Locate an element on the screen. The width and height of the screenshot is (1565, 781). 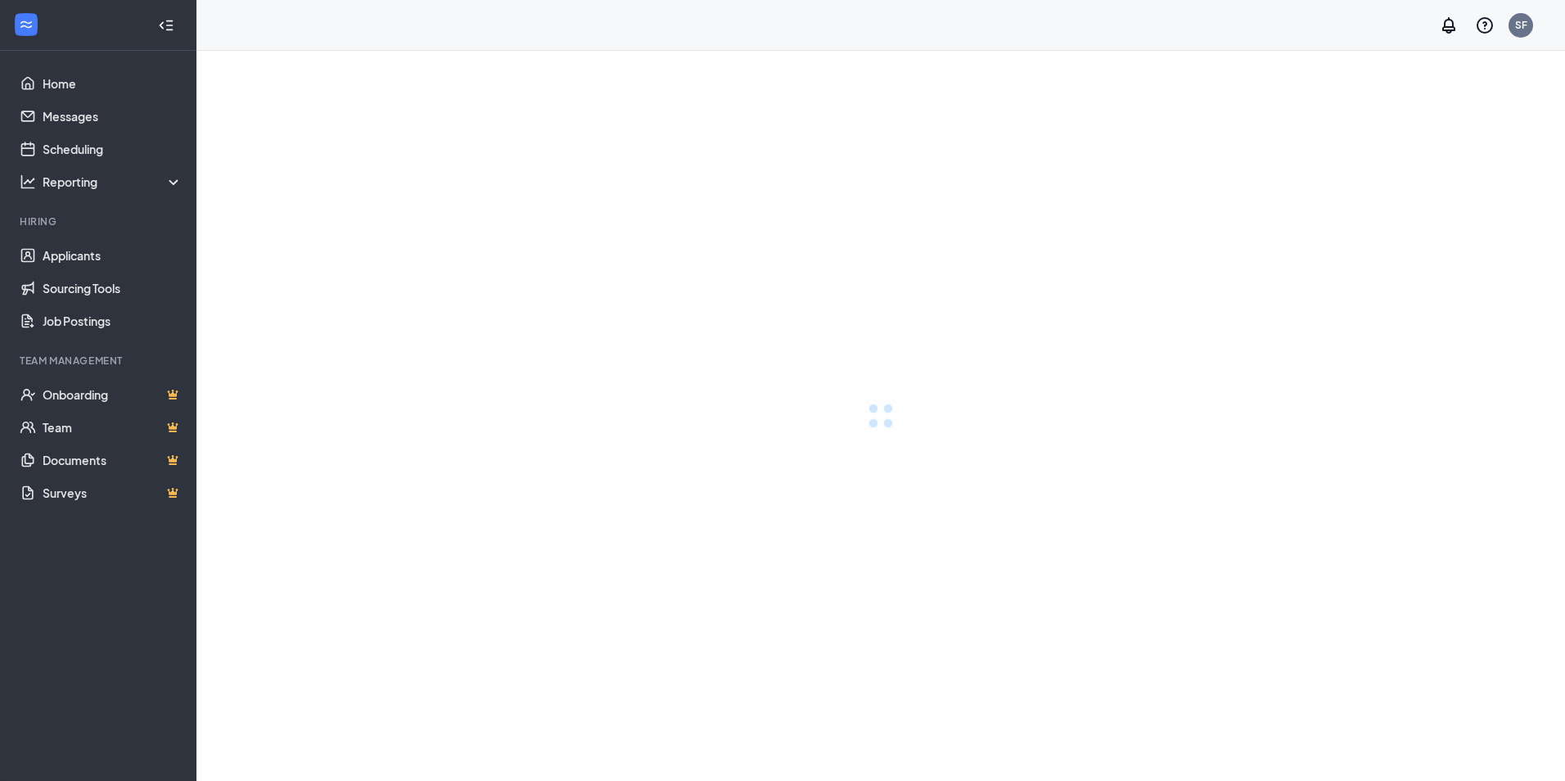
svg: WorkstreamLogo is located at coordinates (26, 25).